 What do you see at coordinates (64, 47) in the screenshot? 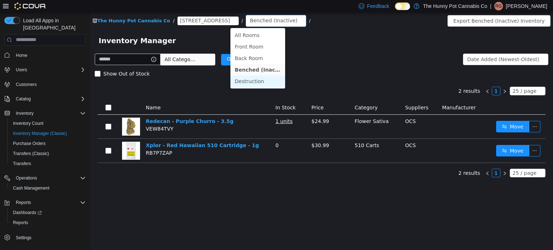
I see `i: icon: info-circle` at bounding box center [64, 47].